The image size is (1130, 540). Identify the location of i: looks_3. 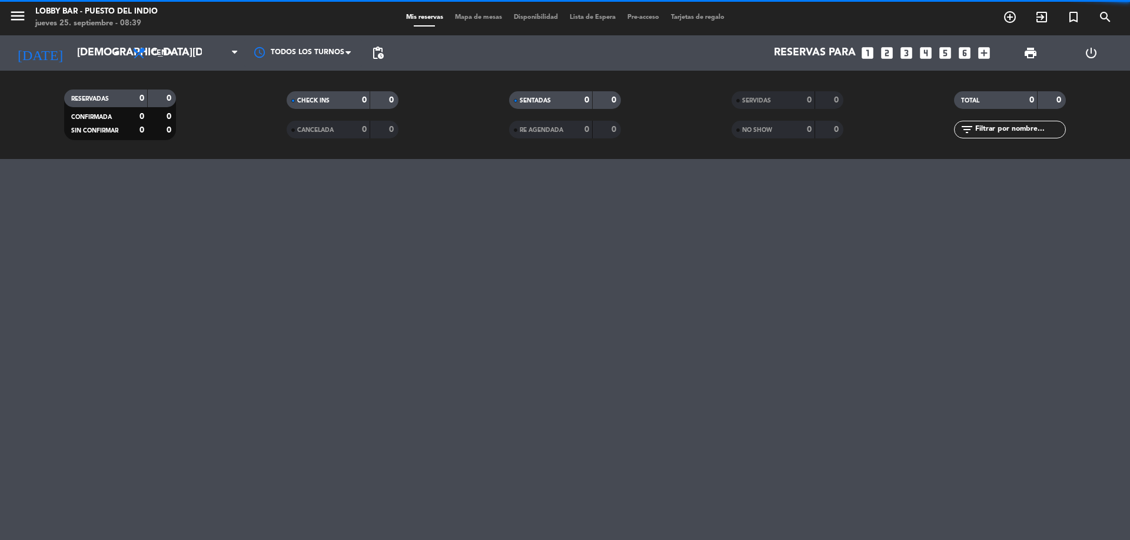
(906, 53).